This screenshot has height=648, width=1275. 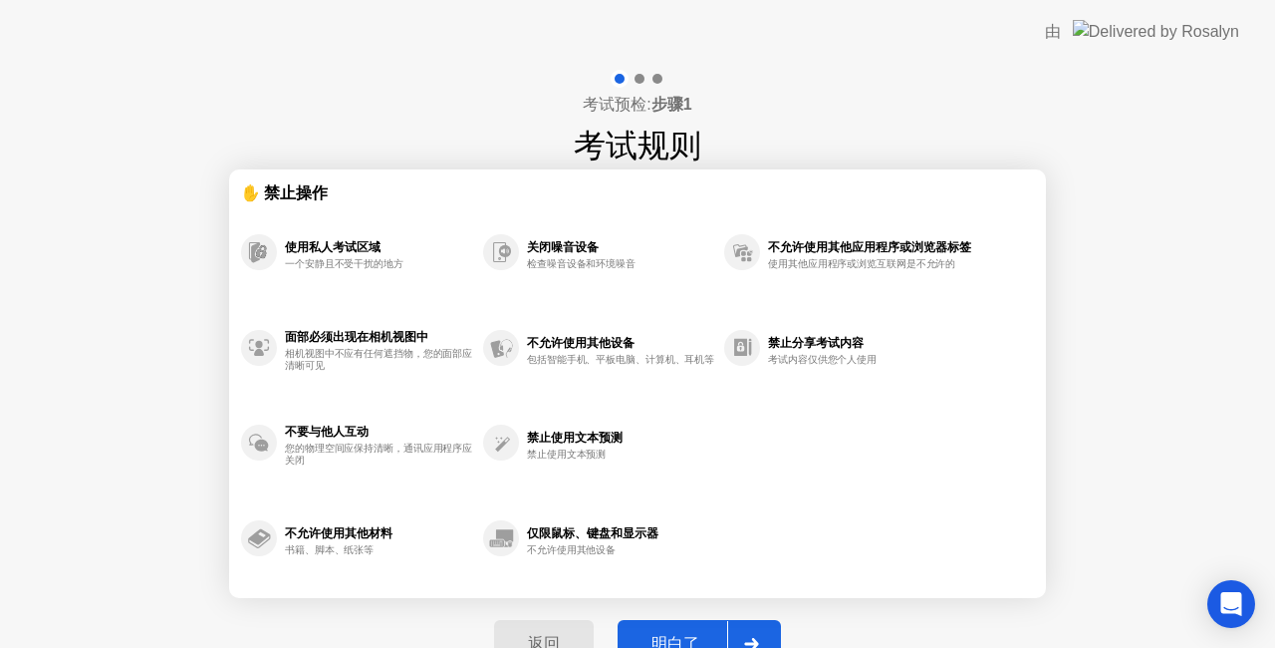 I want to click on div: ✋ 禁止操作, so click(x=611, y=192).